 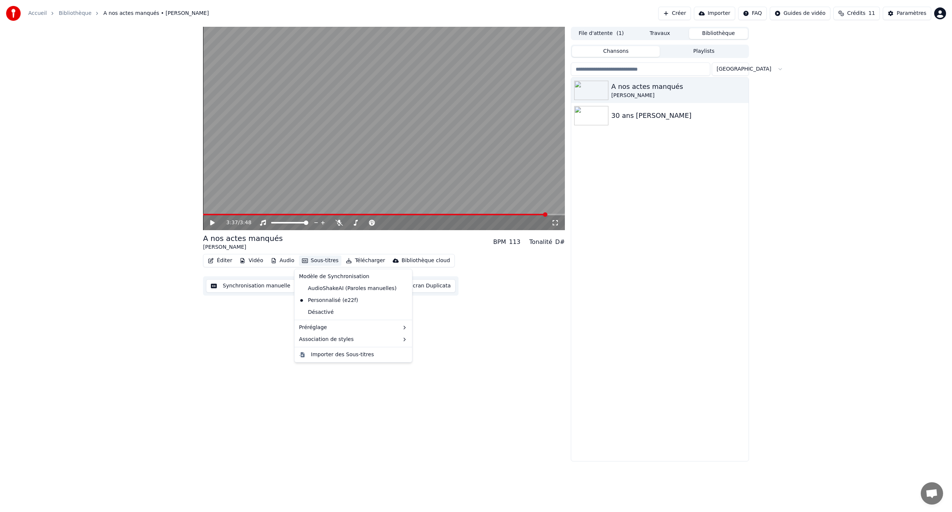 I want to click on div: Importer des Sous-titres, so click(x=342, y=355).